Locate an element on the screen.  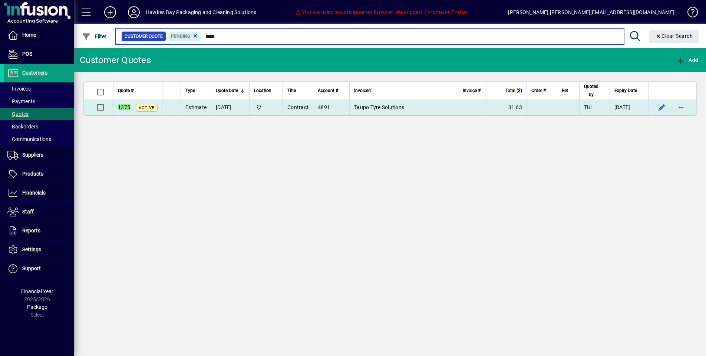
span: Account # is located at coordinates (328, 90).